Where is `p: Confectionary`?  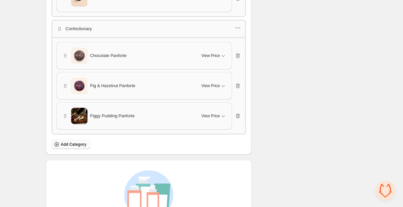 p: Confectionary is located at coordinates (79, 29).